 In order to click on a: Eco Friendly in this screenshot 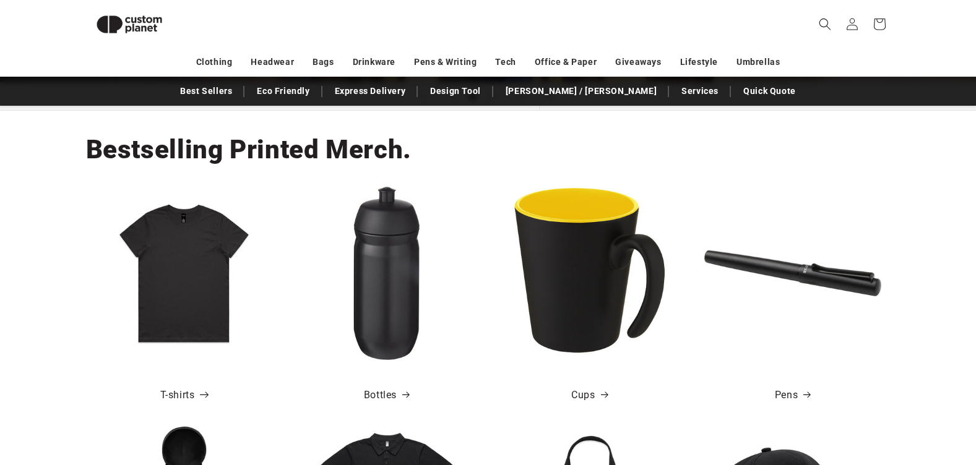, I will do `click(283, 91)`.